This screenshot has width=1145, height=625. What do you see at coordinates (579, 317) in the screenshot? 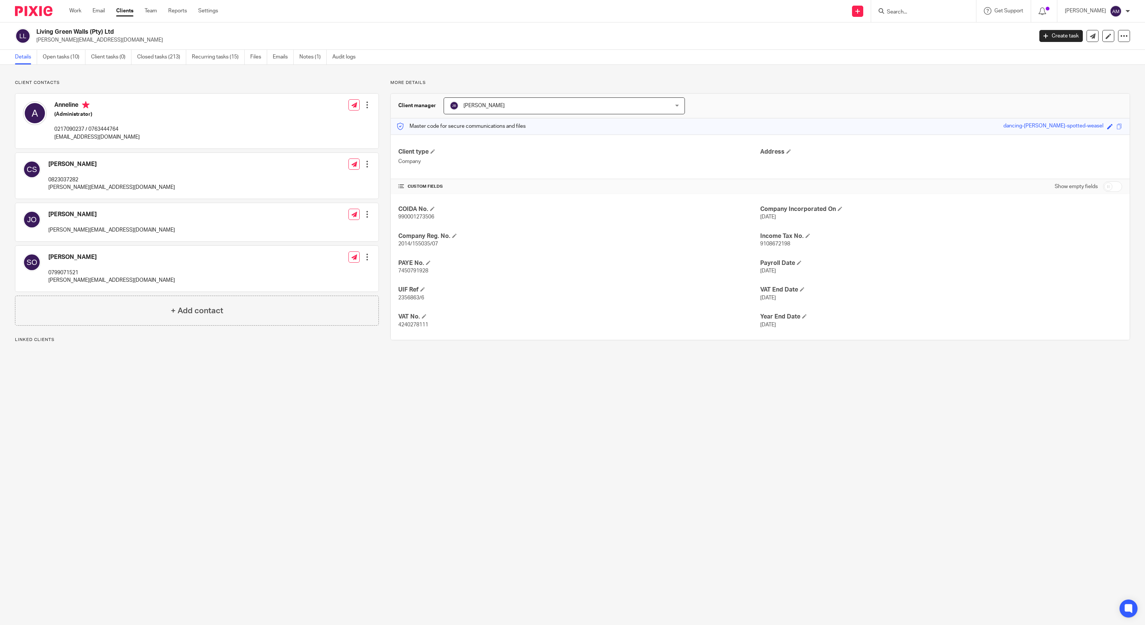
I see `h4: VAT No.` at bounding box center [579, 317].